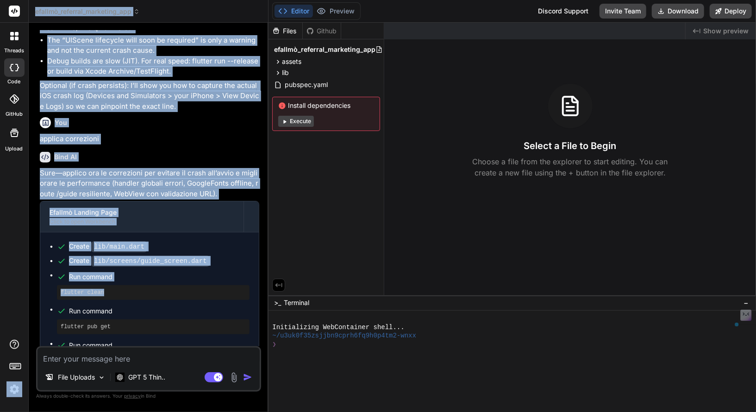  Describe the element at coordinates (153, 45) in the screenshot. I see `li: The “UIScene lifecycle will soon be required” is only a warning and not the current crash cause.` at that location.